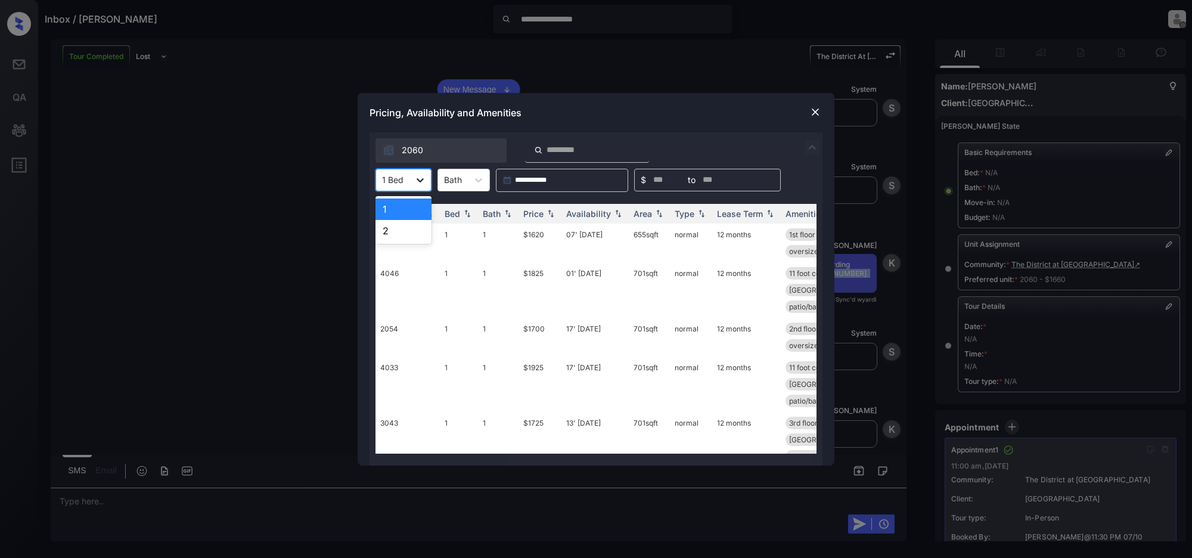  What do you see at coordinates (691, 180) in the screenshot?
I see `span: to` at bounding box center [691, 180].